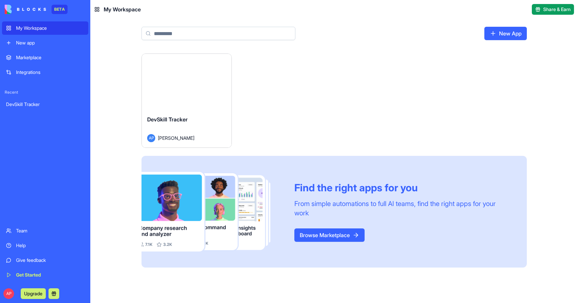  I want to click on a: New app, so click(45, 43).